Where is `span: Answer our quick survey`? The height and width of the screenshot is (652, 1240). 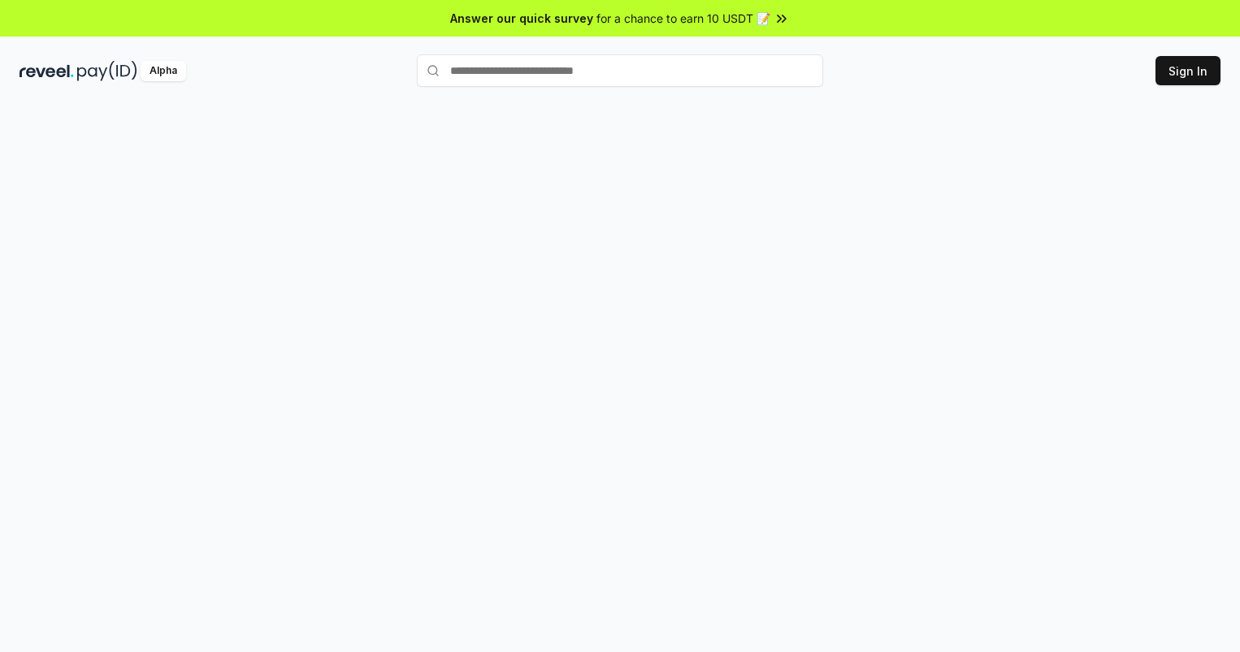
span: Answer our quick survey is located at coordinates (522, 18).